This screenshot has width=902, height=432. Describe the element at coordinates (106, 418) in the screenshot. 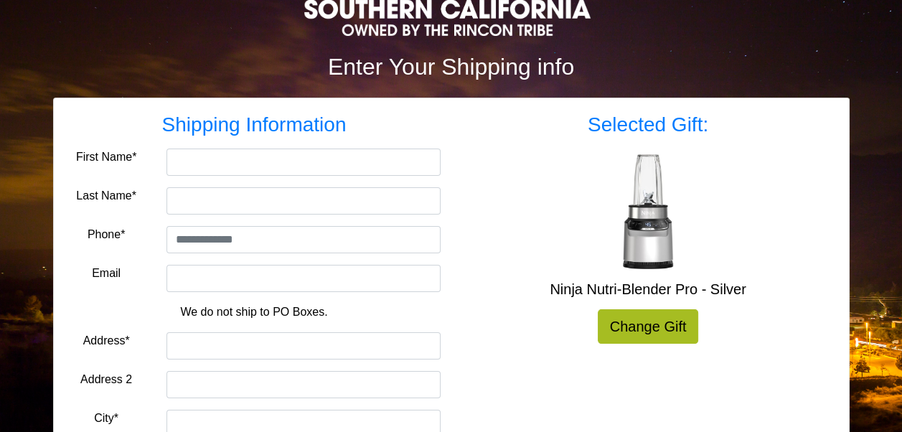

I see `label: City*` at that location.